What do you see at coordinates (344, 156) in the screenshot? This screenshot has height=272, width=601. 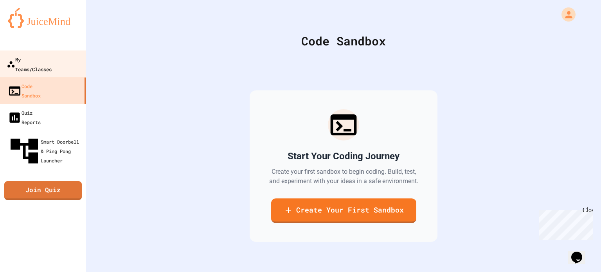 I see `h2: Start Your Coding Journey` at bounding box center [344, 156].